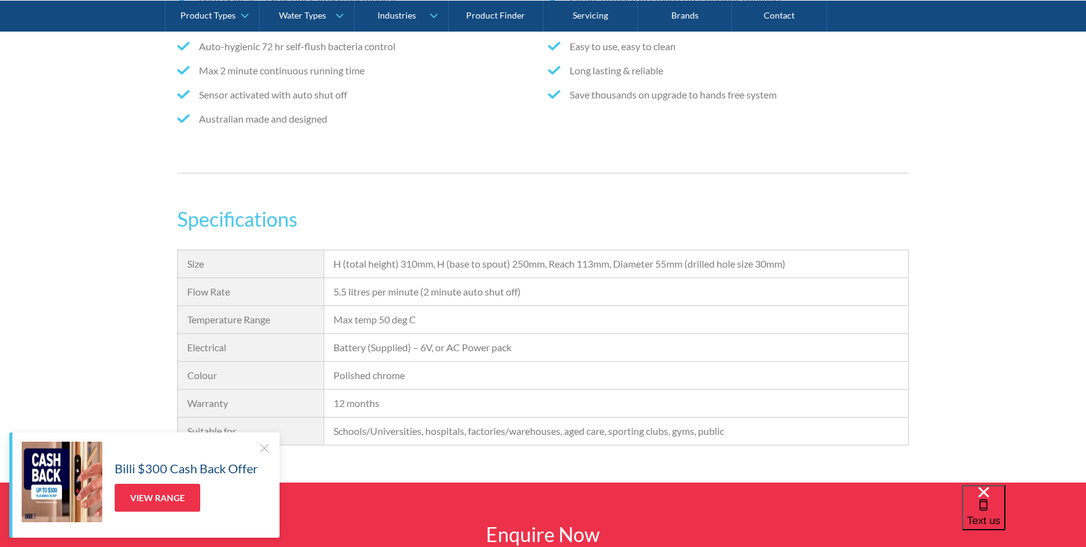 The width and height of the screenshot is (1086, 547). What do you see at coordinates (616, 404) in the screenshot?
I see `div: 12 months` at bounding box center [616, 404].